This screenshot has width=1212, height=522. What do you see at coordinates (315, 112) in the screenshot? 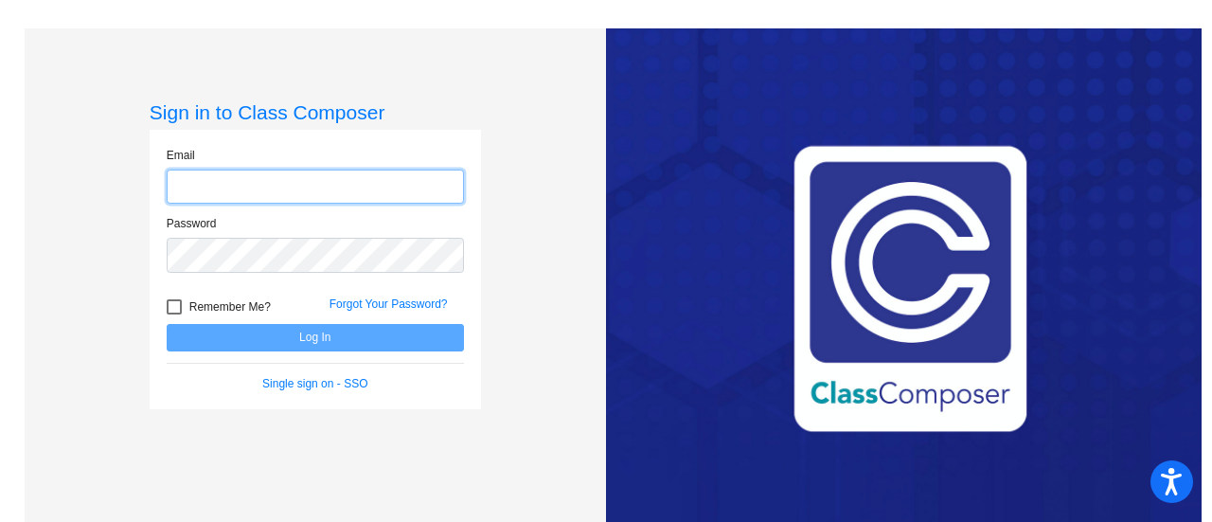
I see `h3: Sign in to Class Composer` at bounding box center [315, 112].